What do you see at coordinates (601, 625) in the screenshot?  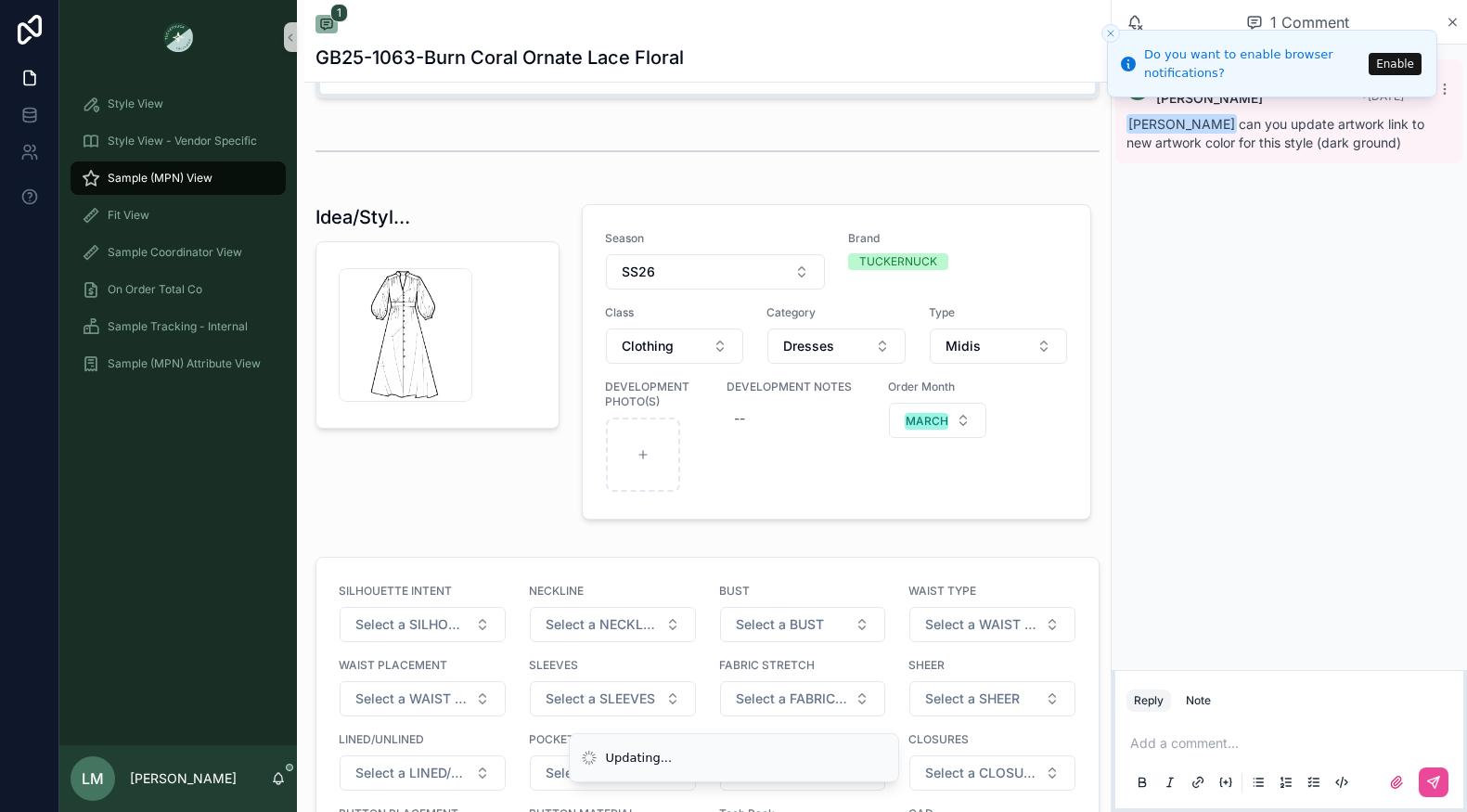 I see `span: Select a NECKLINE` at bounding box center [601, 625].